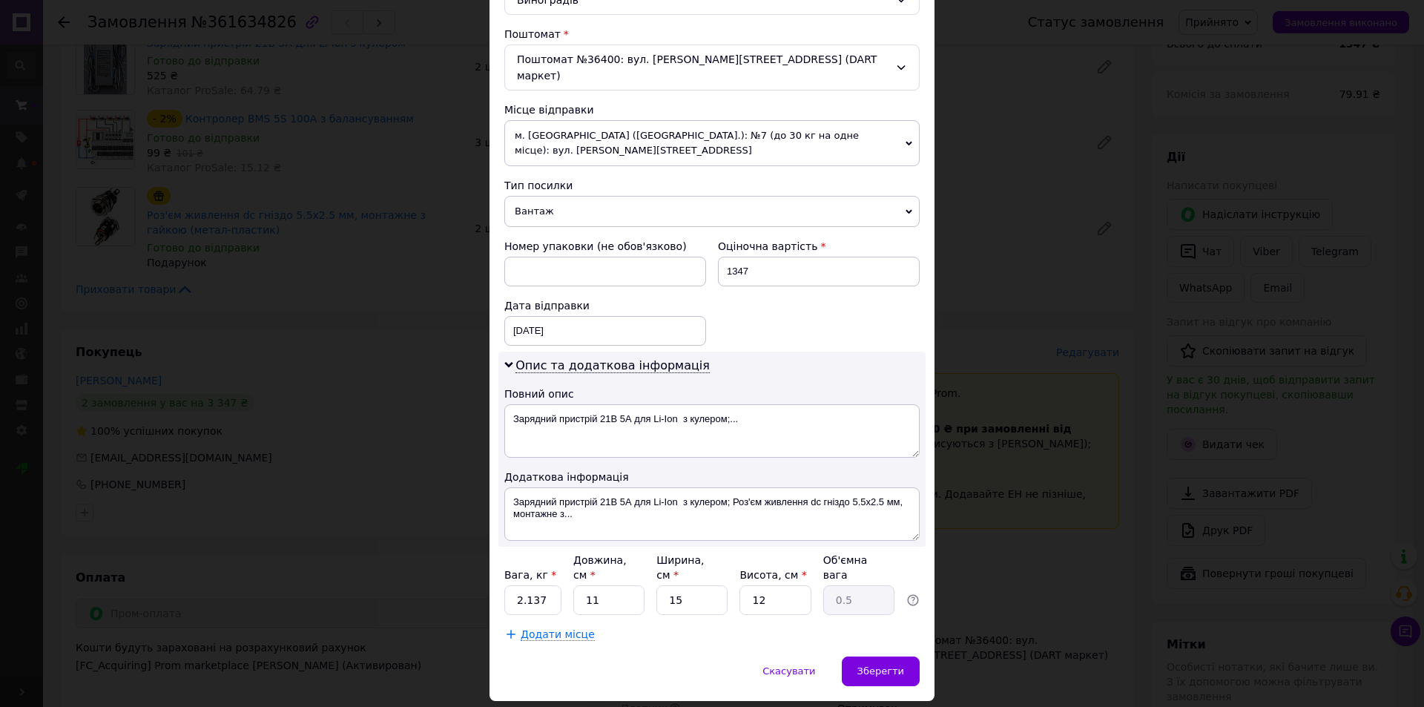 The image size is (1424, 707). What do you see at coordinates (788, 670) in the screenshot?
I see `span: Скасувати` at bounding box center [788, 670].